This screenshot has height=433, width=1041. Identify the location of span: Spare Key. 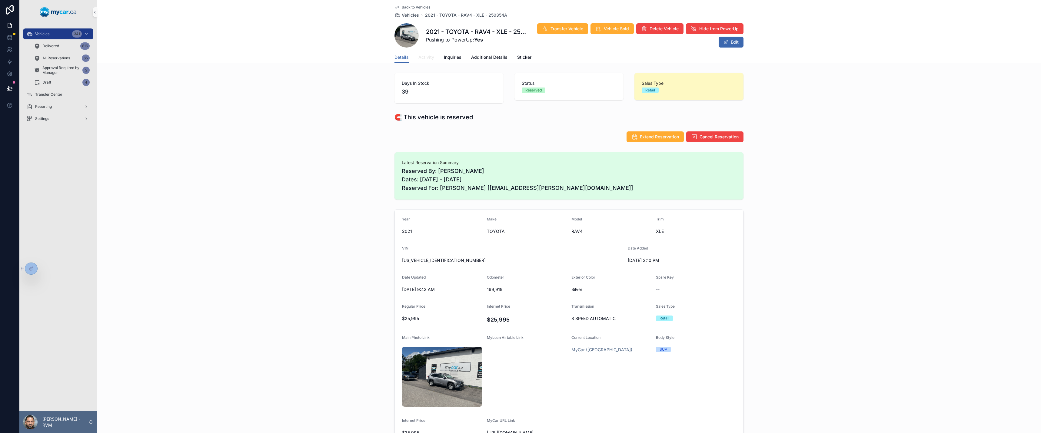
(665, 277).